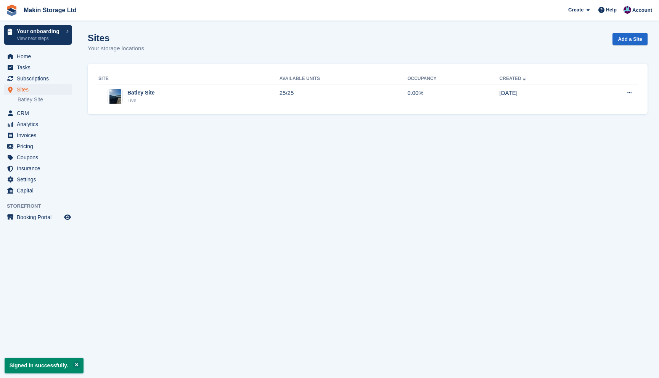 The height and width of the screenshot is (378, 659). I want to click on a: Preview store, so click(68, 217).